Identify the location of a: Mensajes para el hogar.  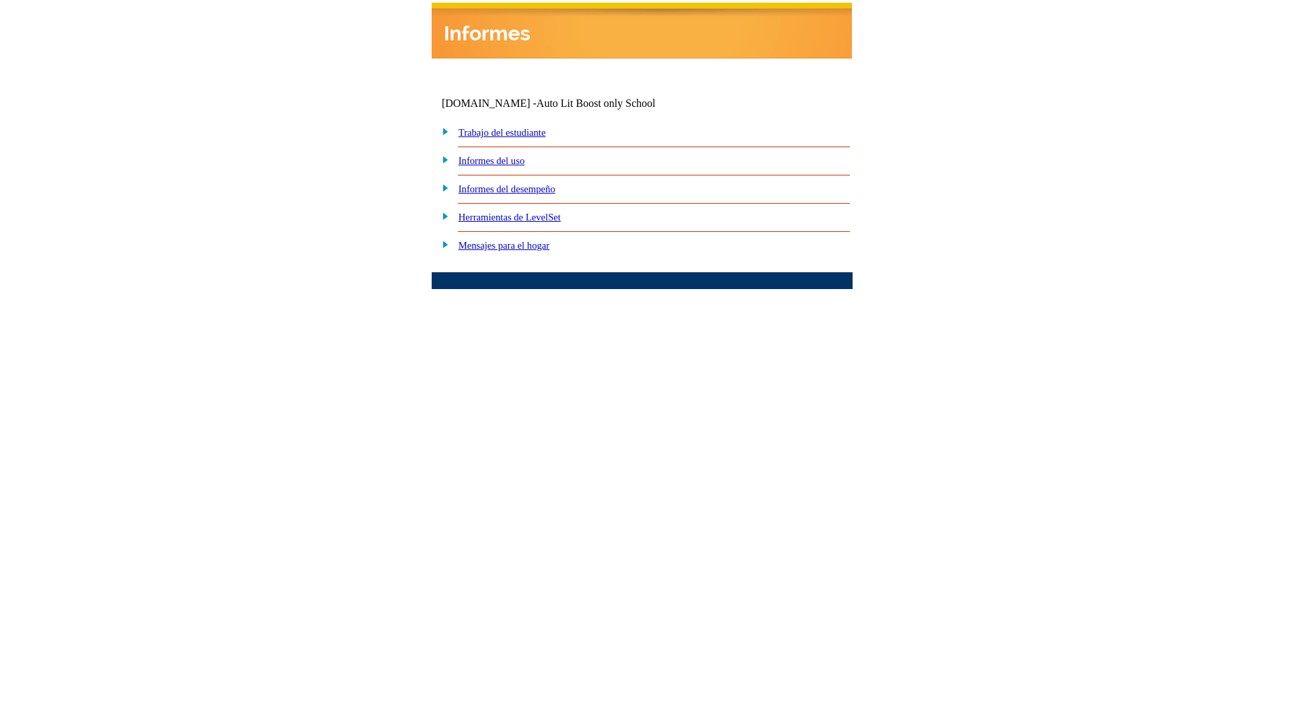
(504, 245).